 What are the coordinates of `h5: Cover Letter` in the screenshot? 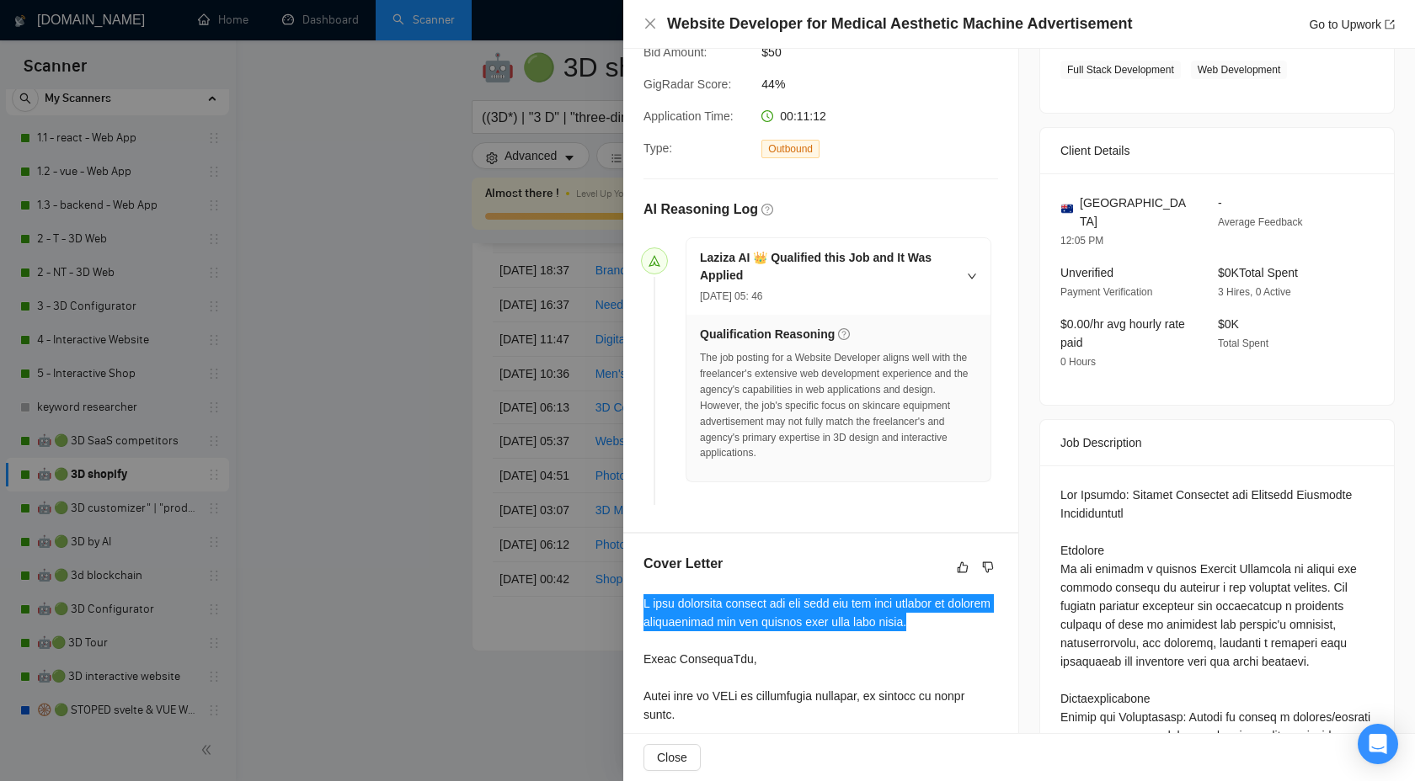 It's located at (683, 564).